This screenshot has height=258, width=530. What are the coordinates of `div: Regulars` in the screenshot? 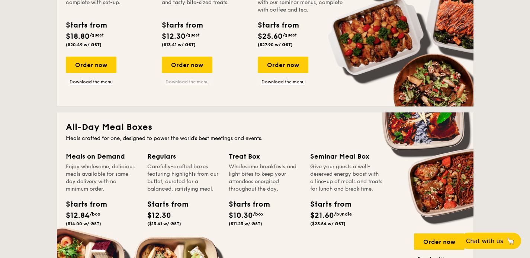 It's located at (183, 156).